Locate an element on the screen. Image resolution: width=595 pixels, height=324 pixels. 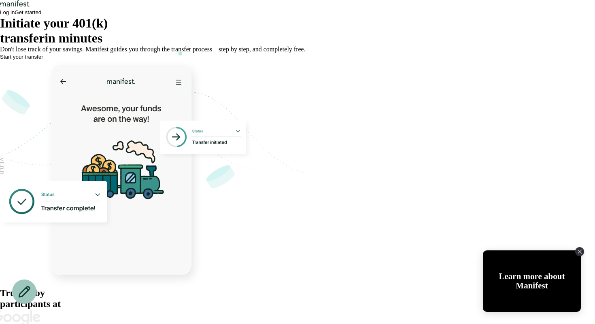
button: Get started is located at coordinates (28, 12).